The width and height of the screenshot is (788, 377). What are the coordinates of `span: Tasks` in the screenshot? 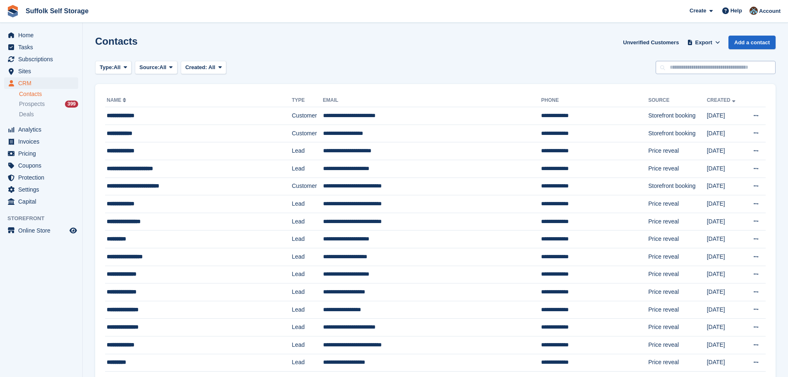 It's located at (43, 47).